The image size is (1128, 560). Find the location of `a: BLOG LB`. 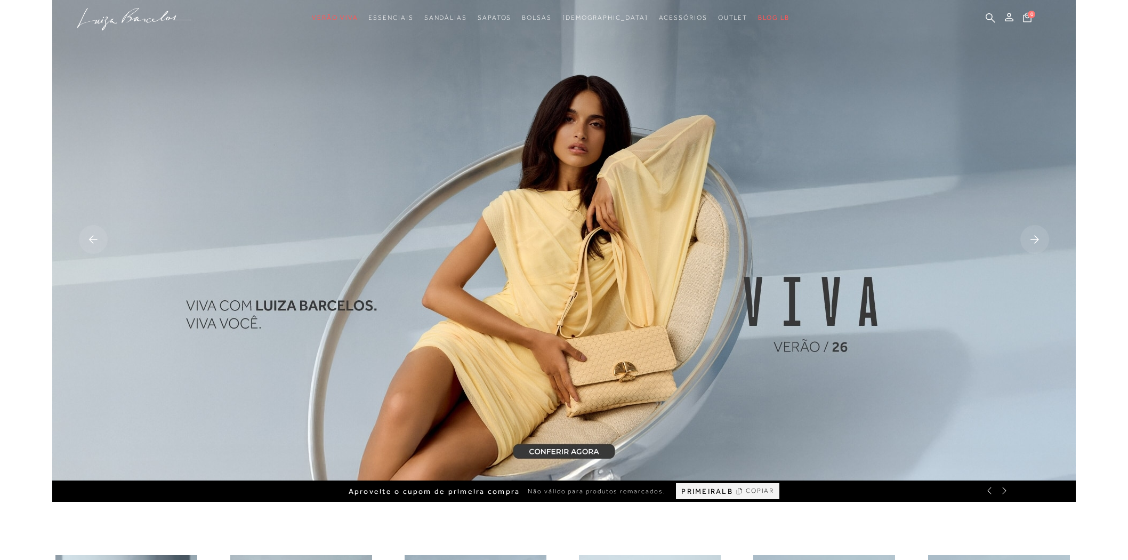

a: BLOG LB is located at coordinates (773, 18).